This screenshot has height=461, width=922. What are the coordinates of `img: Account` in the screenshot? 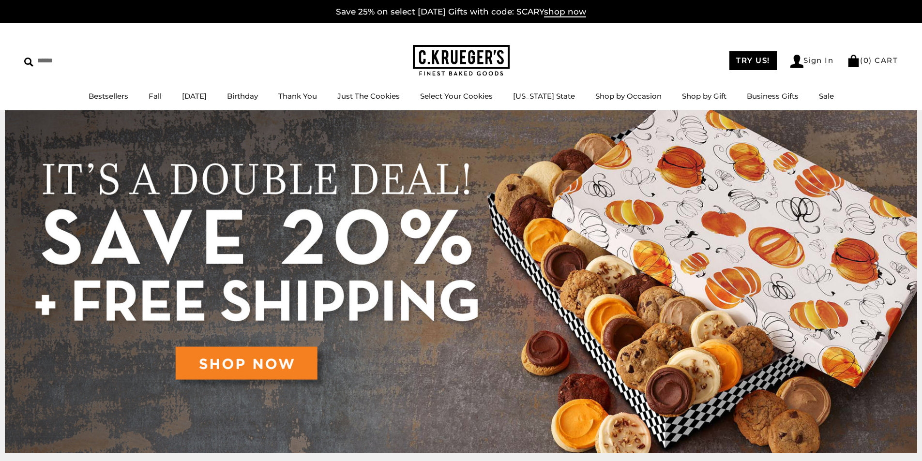 It's located at (797, 61).